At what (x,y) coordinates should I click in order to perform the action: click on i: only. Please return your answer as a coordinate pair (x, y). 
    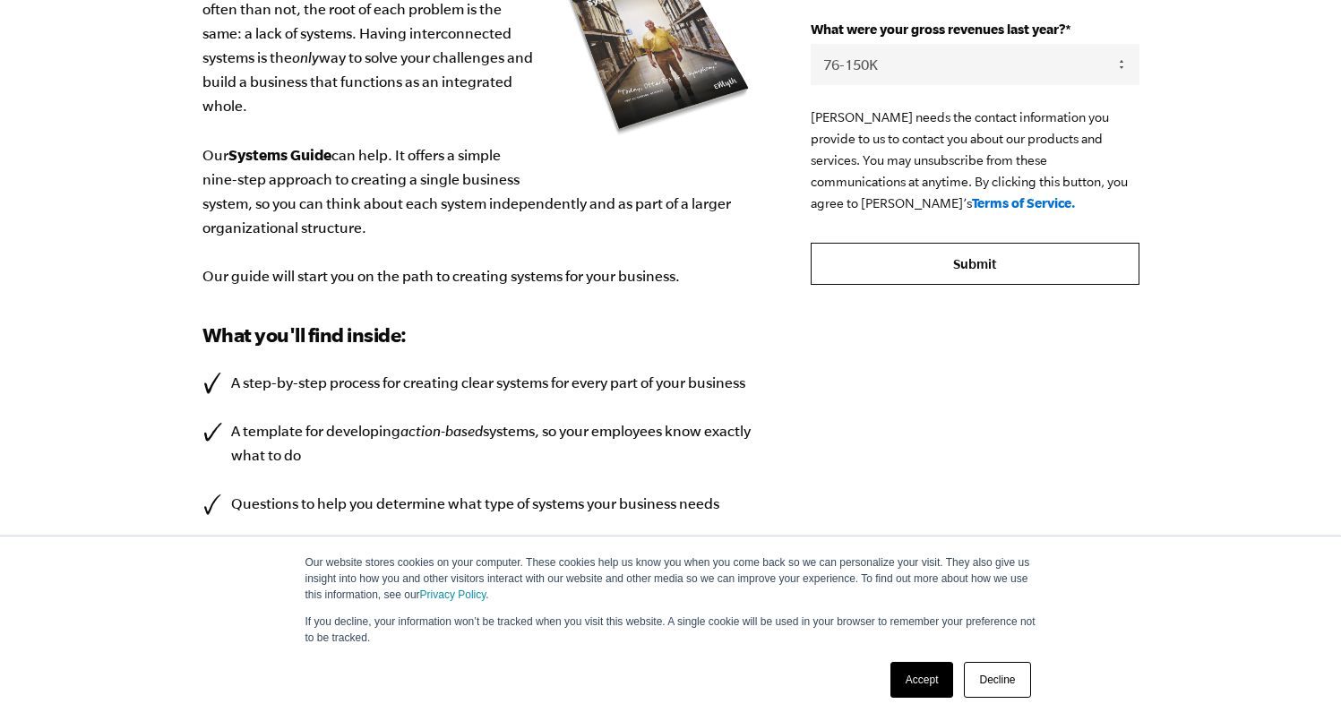
    Looking at the image, I should click on (306, 57).